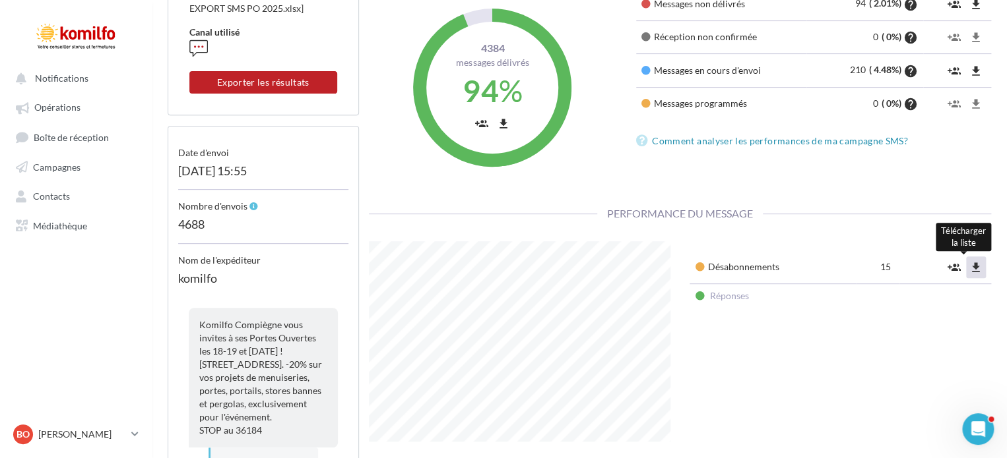  Describe the element at coordinates (721, 37) in the screenshot. I see `td: Réception non confirmée` at that location.